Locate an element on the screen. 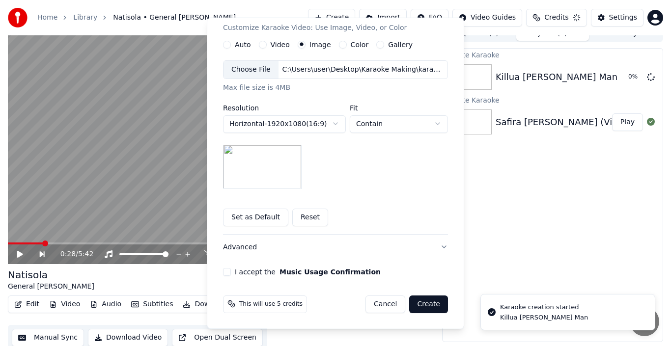 The image size is (671, 346). label: Gallery is located at coordinates (400, 44).